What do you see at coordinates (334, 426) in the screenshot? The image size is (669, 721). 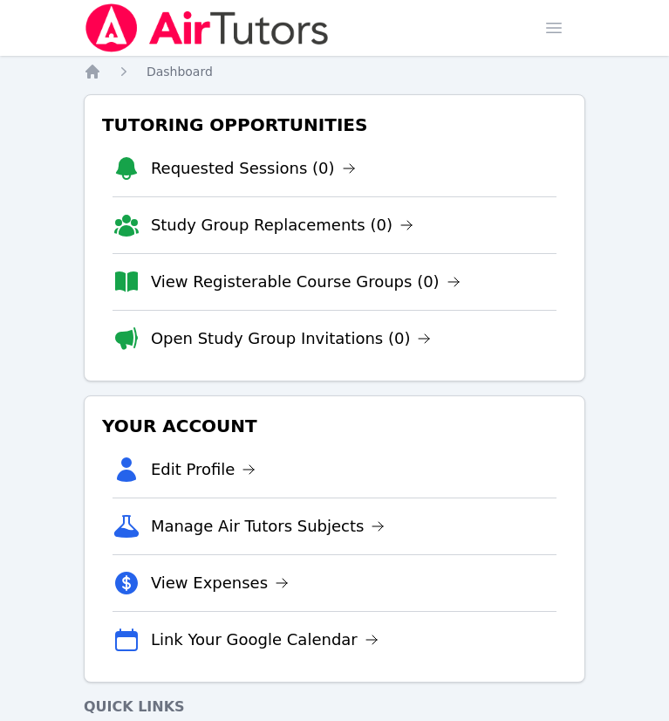 I see `h3: Your Account` at bounding box center [334, 426].